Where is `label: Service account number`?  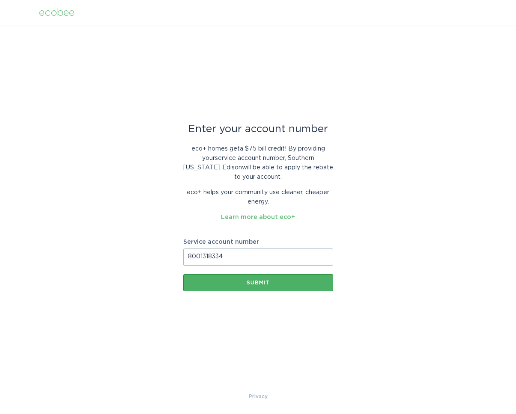
label: Service account number is located at coordinates (258, 242).